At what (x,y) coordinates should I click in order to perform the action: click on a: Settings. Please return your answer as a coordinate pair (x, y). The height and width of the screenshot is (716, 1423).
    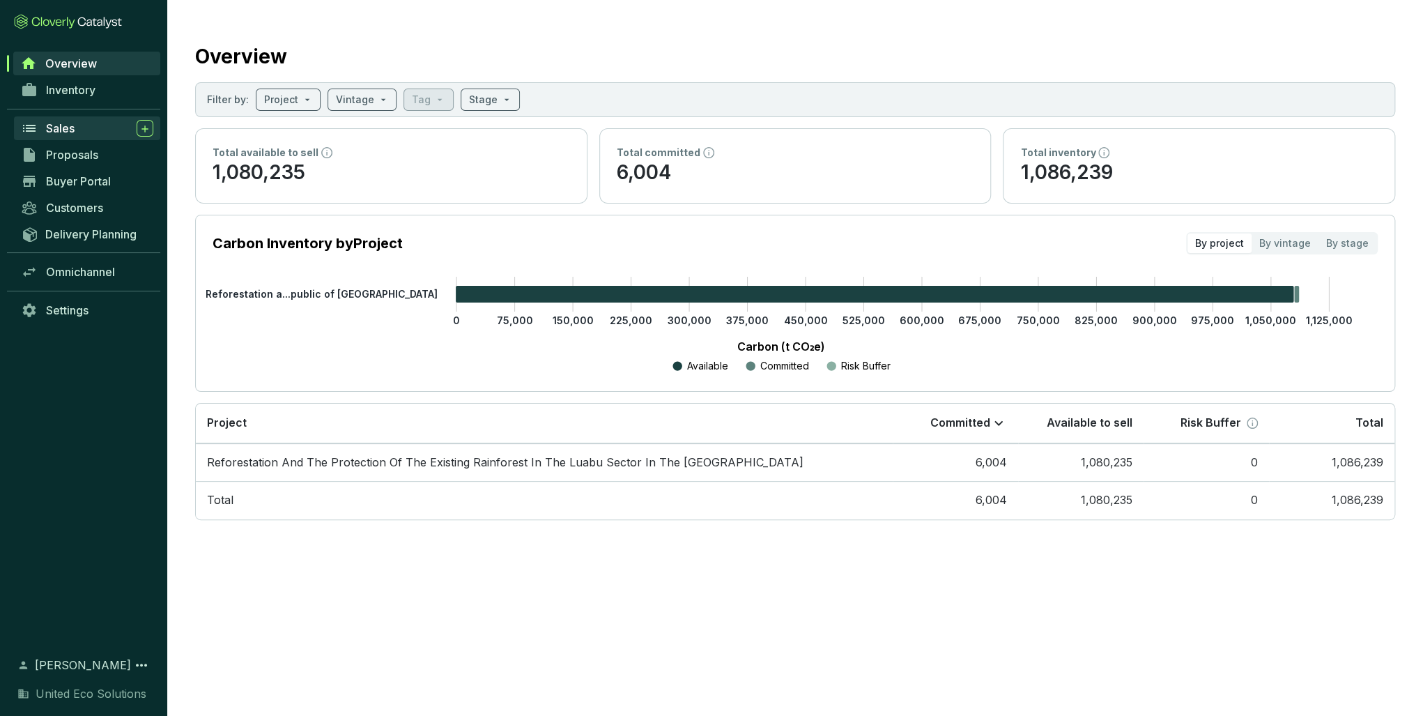
    Looking at the image, I should click on (87, 310).